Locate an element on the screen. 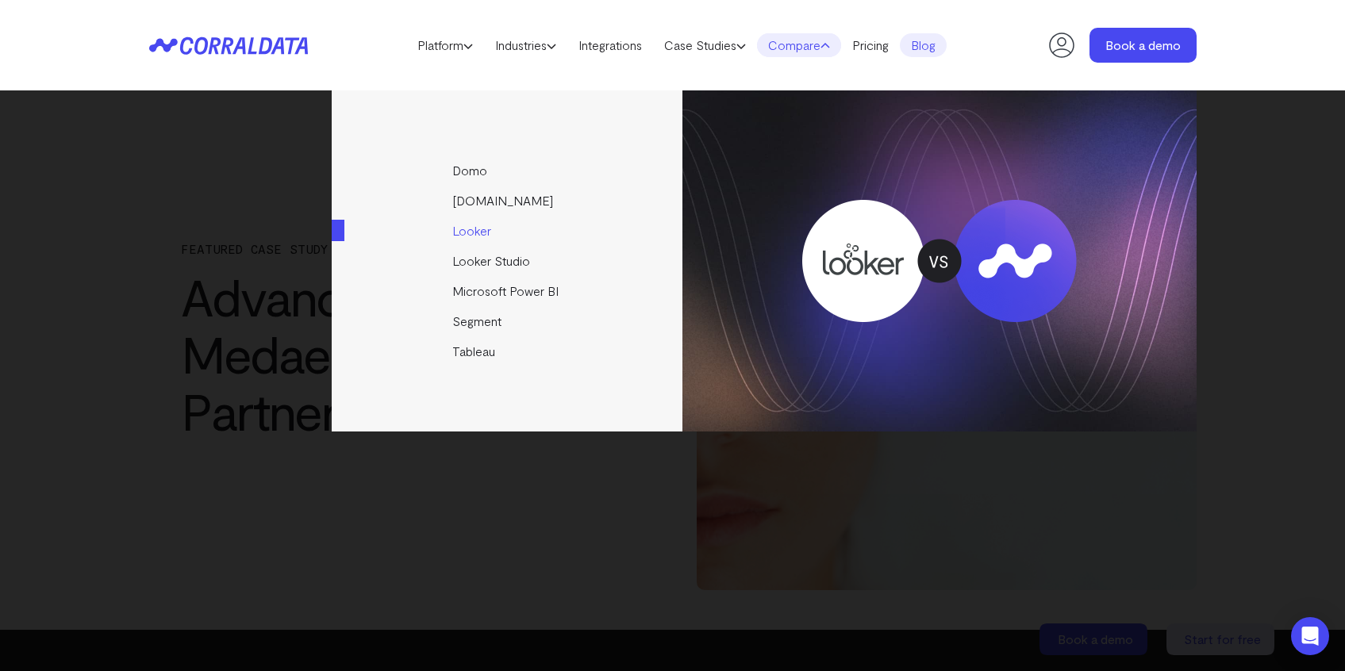 The width and height of the screenshot is (1345, 671). a: Blog is located at coordinates (923, 45).